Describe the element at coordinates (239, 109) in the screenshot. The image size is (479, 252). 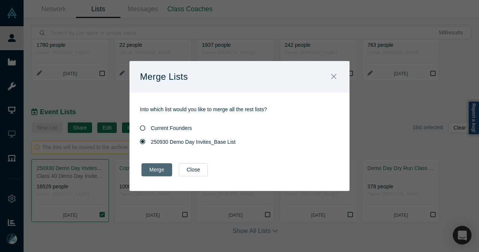
I see `legend: Into which list would you like to merge all the rest lists?` at that location.